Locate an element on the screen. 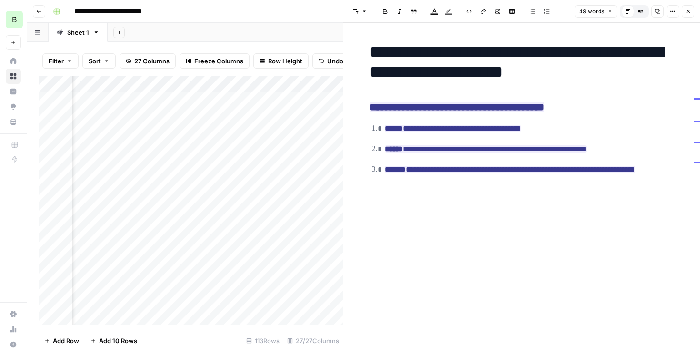 Image resolution: width=700 pixels, height=356 pixels. button: 49 words is located at coordinates (596, 11).